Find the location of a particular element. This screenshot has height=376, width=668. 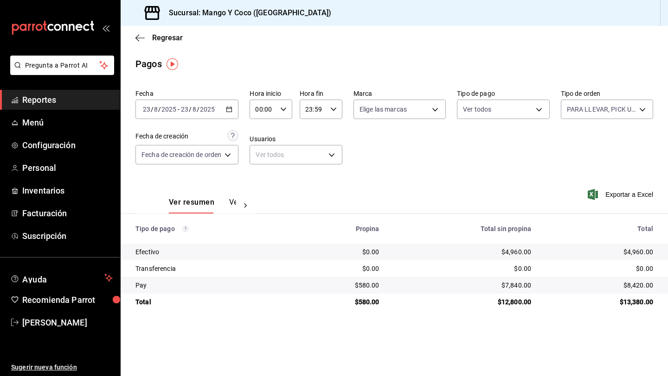

span: Personal is located at coordinates (67, 168).